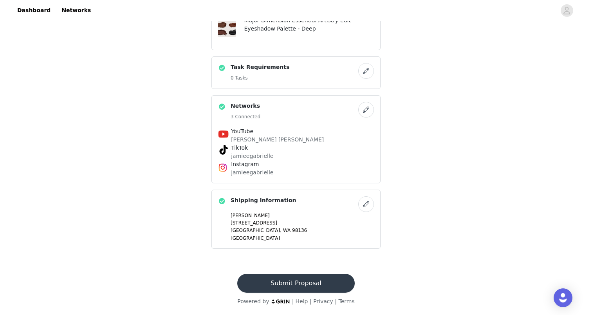  Describe the element at coordinates (246, 106) in the screenshot. I see `h4: Networks` at that location.